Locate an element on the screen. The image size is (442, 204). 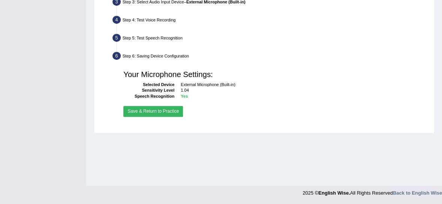
strong: Back to English Wise is located at coordinates (417, 192).